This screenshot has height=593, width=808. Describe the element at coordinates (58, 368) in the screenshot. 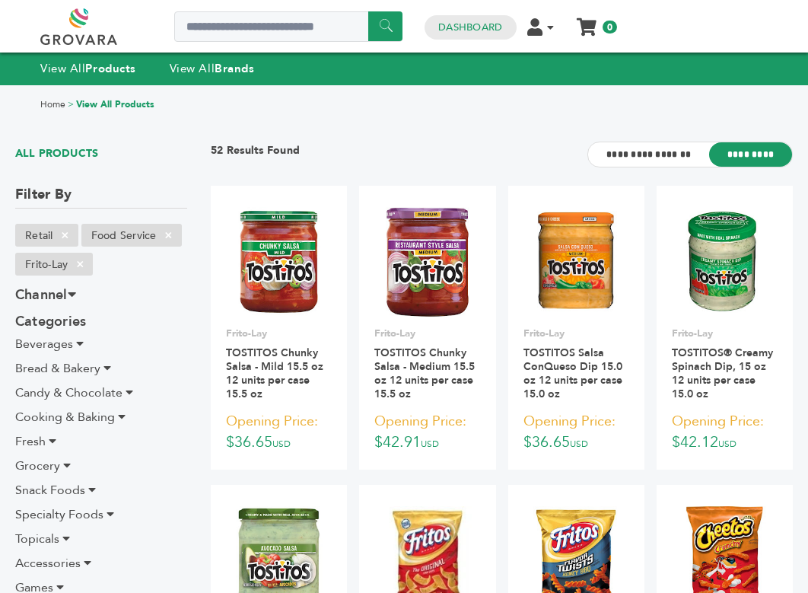

I see `span: Bread & Bakery` at that location.